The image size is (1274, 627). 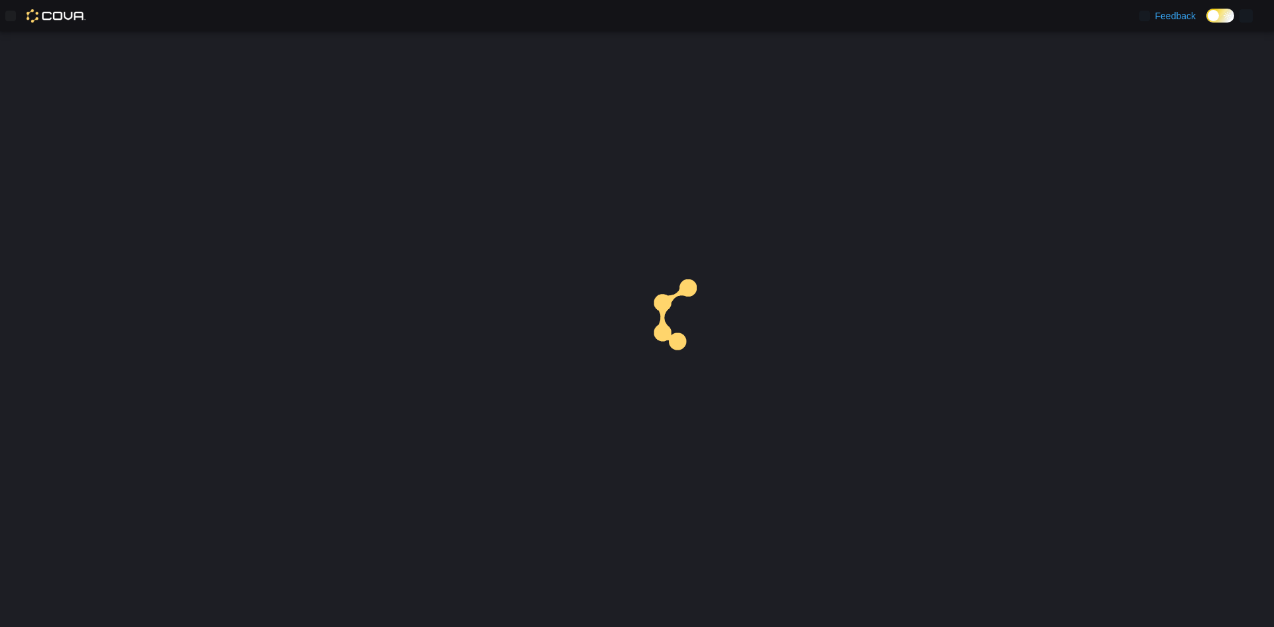 What do you see at coordinates (687, 319) in the screenshot?
I see `img: cova-loader` at bounding box center [687, 319].